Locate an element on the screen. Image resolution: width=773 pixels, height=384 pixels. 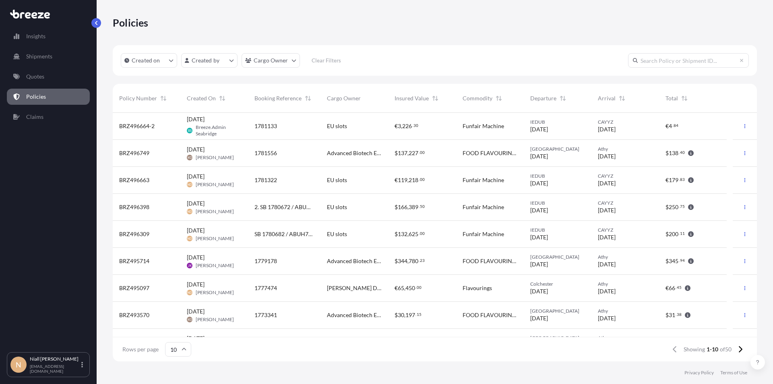
span: EU slots is located at coordinates (337, 180).